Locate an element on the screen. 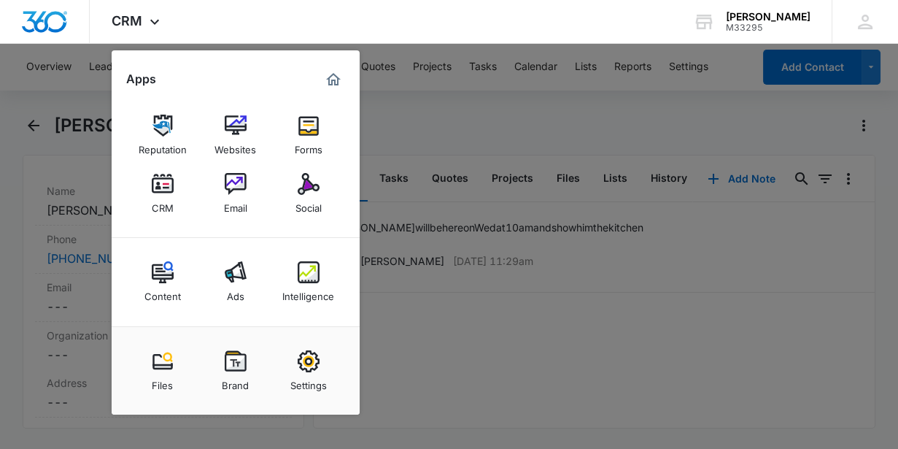  a: Ads is located at coordinates (236, 282).